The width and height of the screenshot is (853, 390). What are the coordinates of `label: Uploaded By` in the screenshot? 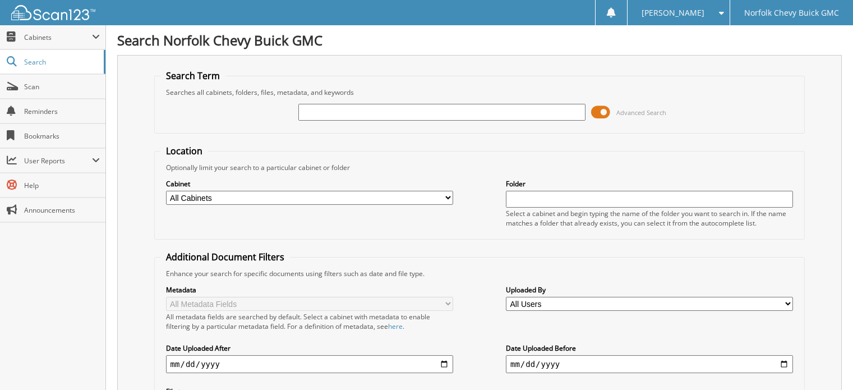 It's located at (649, 289).